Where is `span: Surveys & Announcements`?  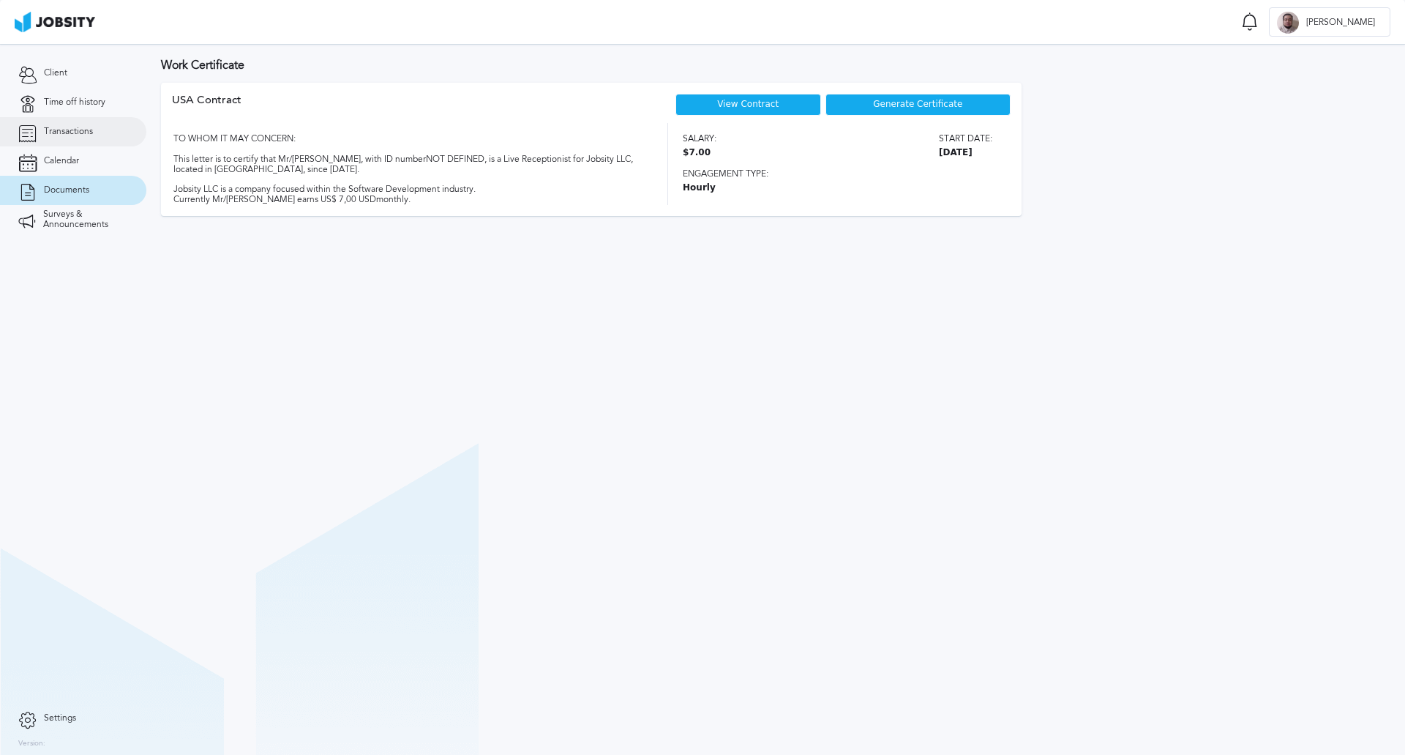 span: Surveys & Announcements is located at coordinates (86, 220).